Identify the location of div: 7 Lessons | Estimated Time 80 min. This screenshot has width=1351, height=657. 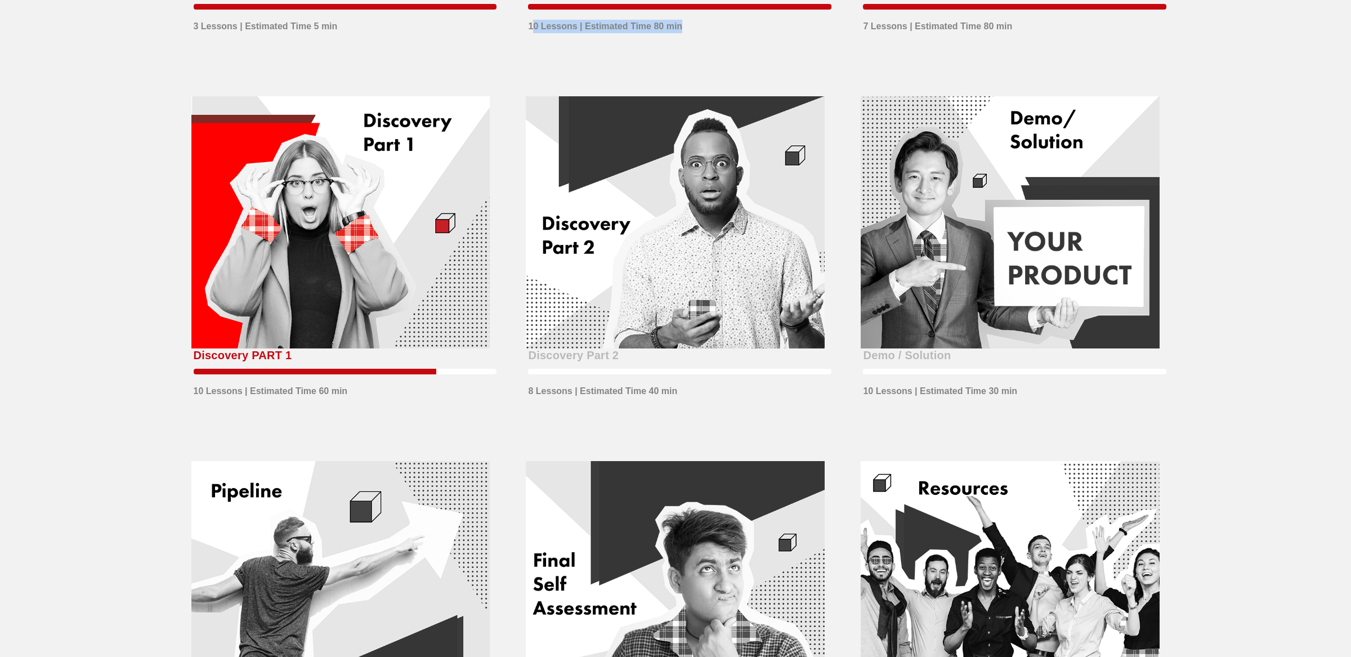
(937, 24).